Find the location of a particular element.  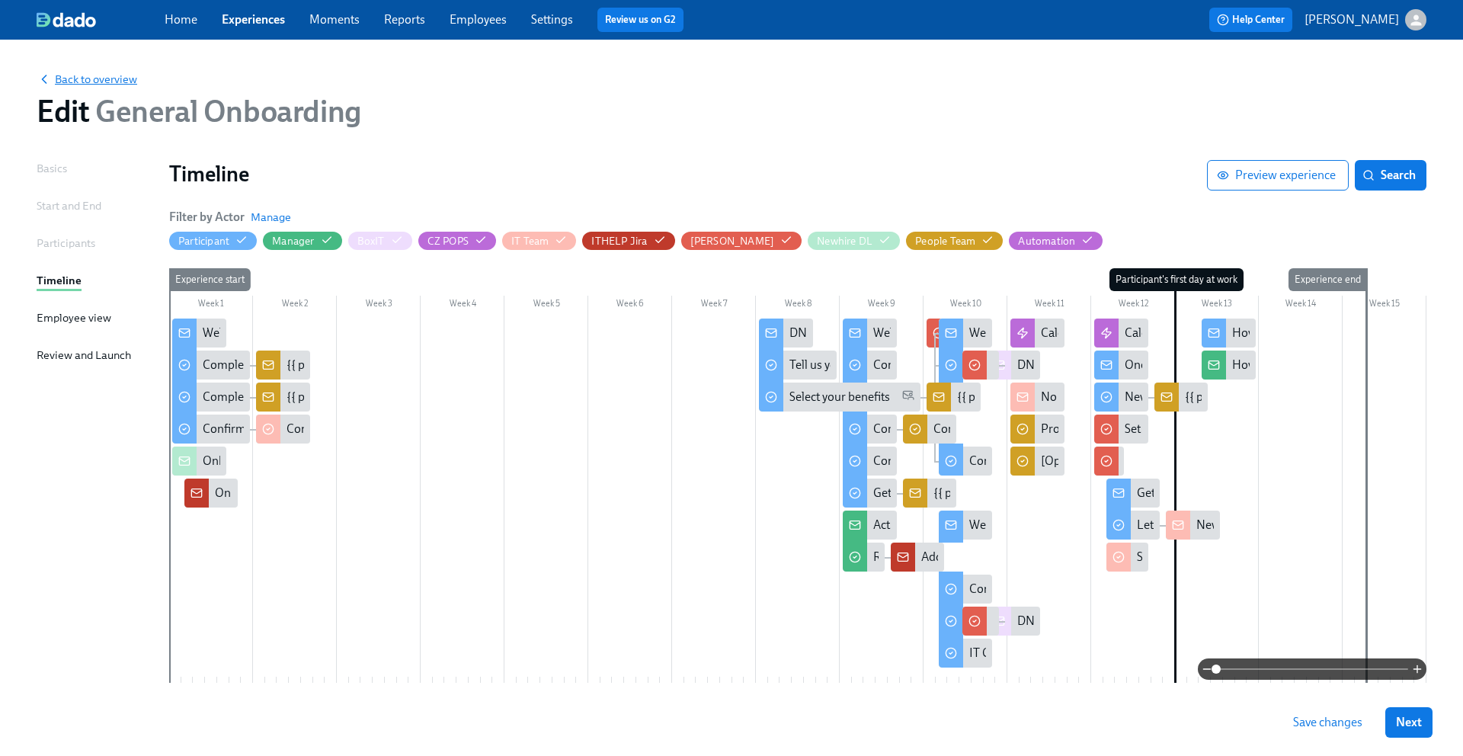

div: Get started with your I-9 verification is located at coordinates (869, 493).